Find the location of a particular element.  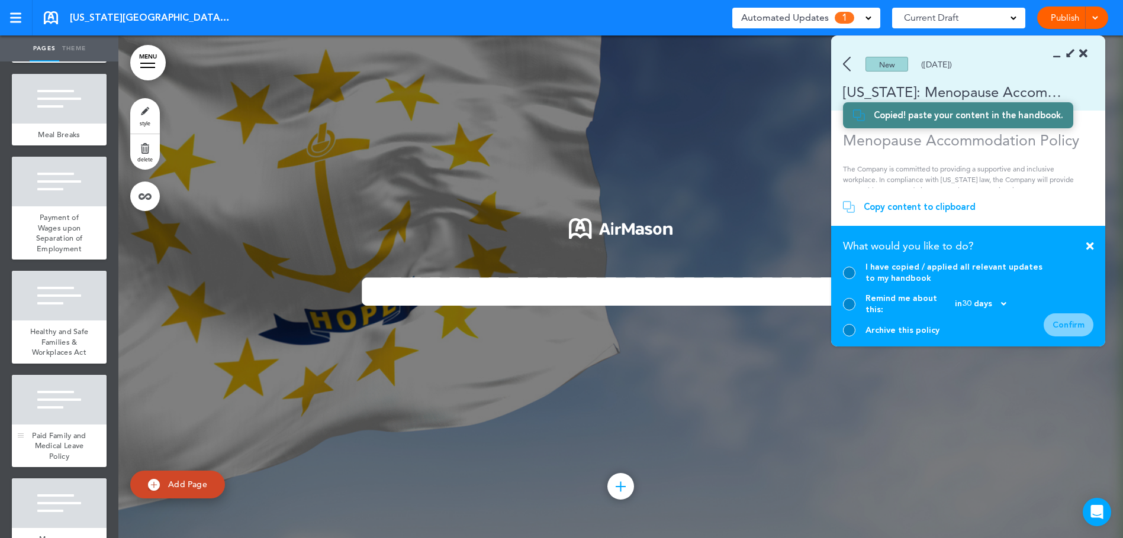

span: Automated Updates is located at coordinates (785, 18).